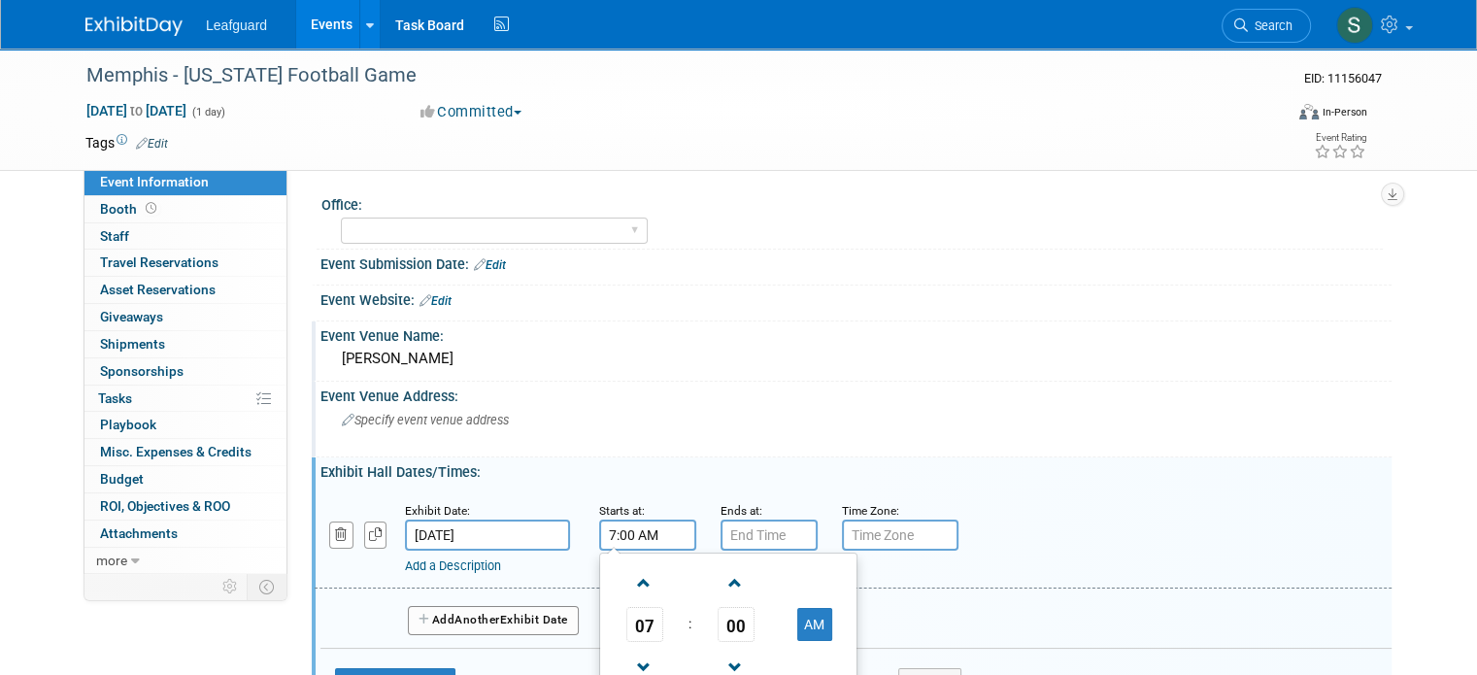 The image size is (1477, 675). Describe the element at coordinates (645, 582) in the screenshot. I see `a: Increment Hour` at that location.